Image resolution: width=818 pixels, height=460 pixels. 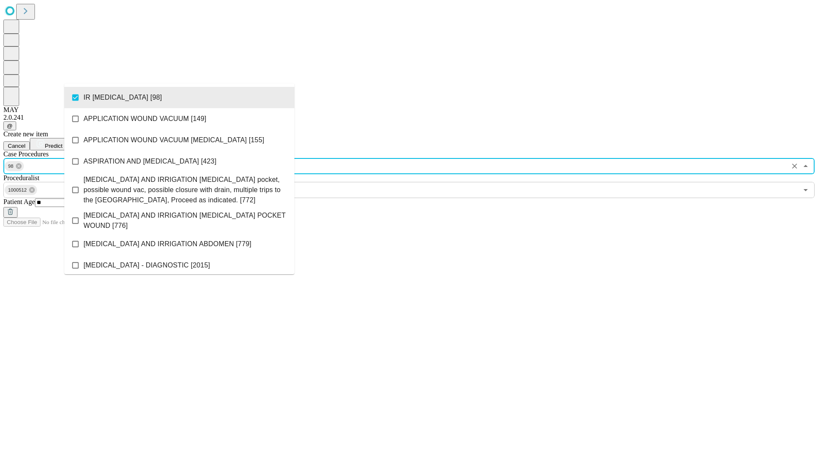 What do you see at coordinates (17, 146) in the screenshot?
I see `span: Cancel` at bounding box center [17, 146].